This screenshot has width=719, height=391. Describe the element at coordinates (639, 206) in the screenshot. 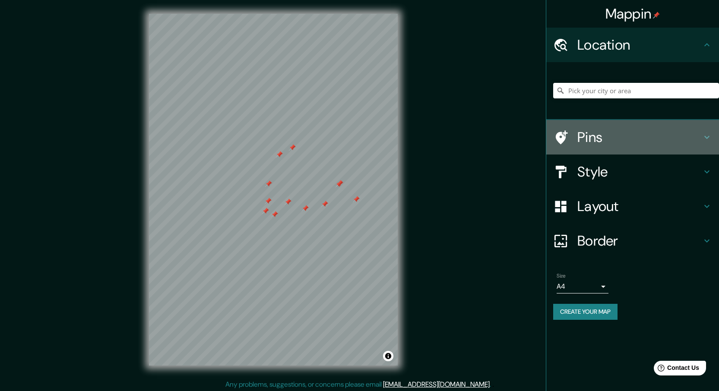

I see `h4: Layout` at that location.